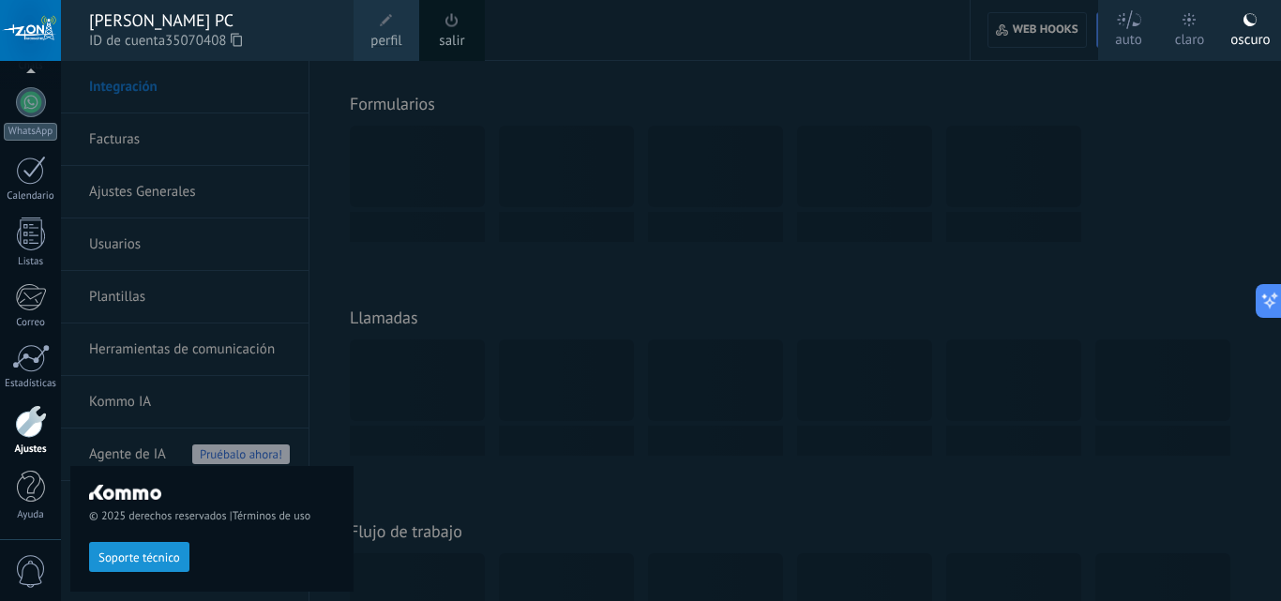 This screenshot has height=601, width=1281. Describe the element at coordinates (31, 449) in the screenshot. I see `div: Ajustes` at that location.